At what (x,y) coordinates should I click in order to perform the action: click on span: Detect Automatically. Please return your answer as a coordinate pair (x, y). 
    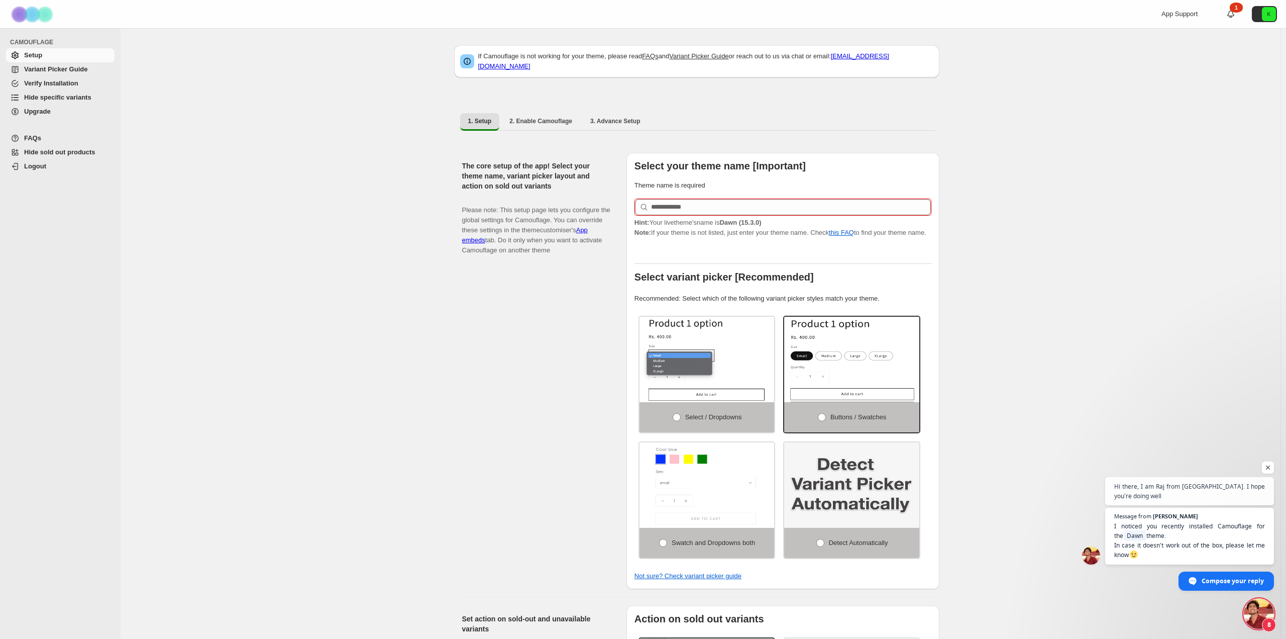
    Looking at the image, I should click on (859, 542).